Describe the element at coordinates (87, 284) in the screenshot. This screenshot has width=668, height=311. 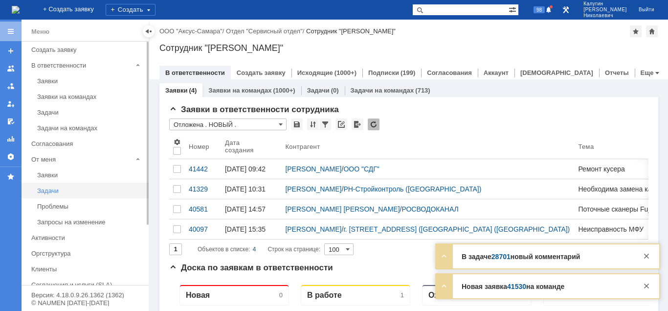
I see `div: Соглашения и услуги (SLA)` at that location.